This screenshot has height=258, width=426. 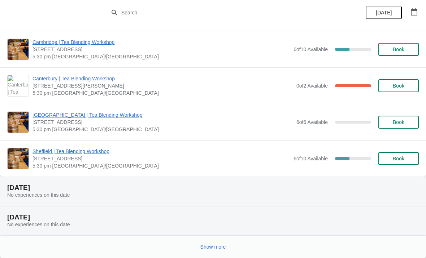 What do you see at coordinates (18, 159) in the screenshot?
I see `img: Sheffield | Tea Blending Workshop | 76 - 78 Pinstone Street, Sheffield, S1 2HP | 5:30 pm Europe/L...` at bounding box center [18, 159].